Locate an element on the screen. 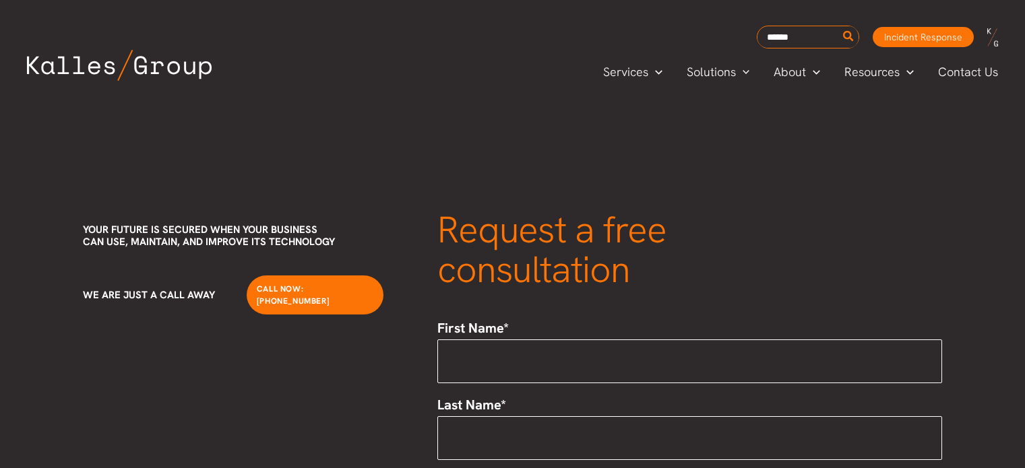 The width and height of the screenshot is (1025, 468). a: Incident Response is located at coordinates (923, 37).